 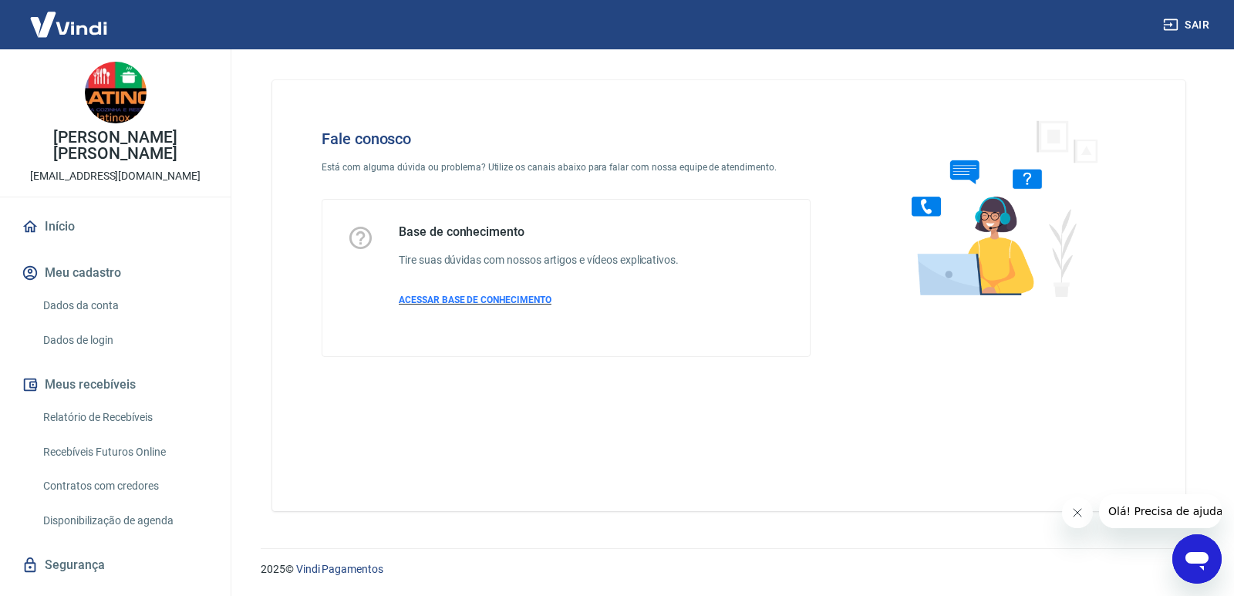 What do you see at coordinates (538, 260) in the screenshot?
I see `h6: Tire suas dúvidas com nossos artigos e vídeos explicativos.` at bounding box center [538, 260].